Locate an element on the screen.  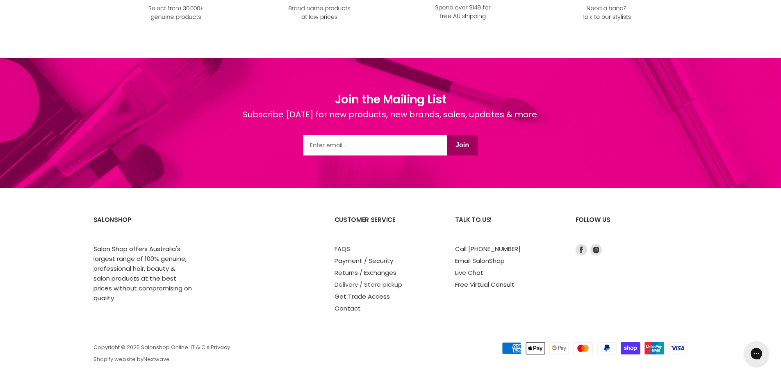
a: Get Trade Access is located at coordinates (362, 296).